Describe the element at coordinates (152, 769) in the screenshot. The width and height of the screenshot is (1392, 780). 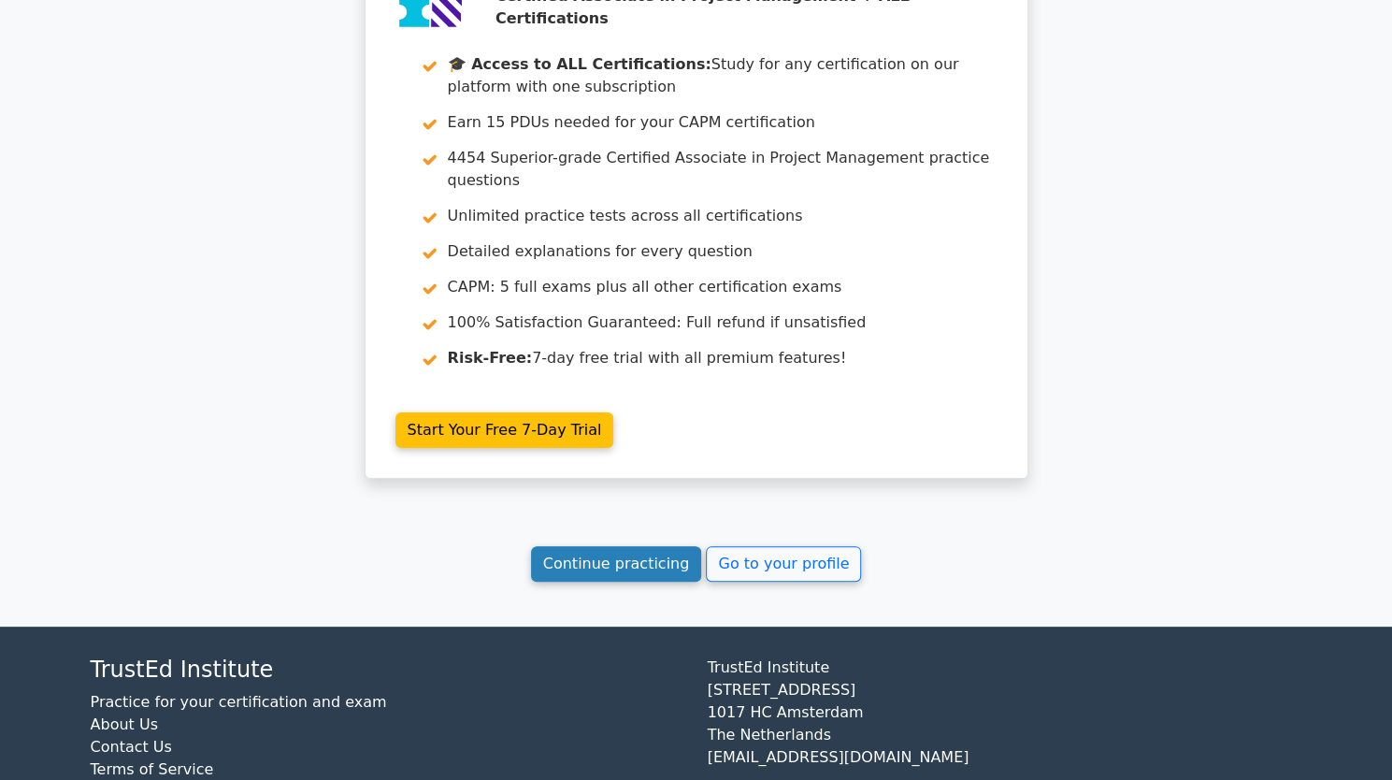
I see `a: Terms of Service` at that location.